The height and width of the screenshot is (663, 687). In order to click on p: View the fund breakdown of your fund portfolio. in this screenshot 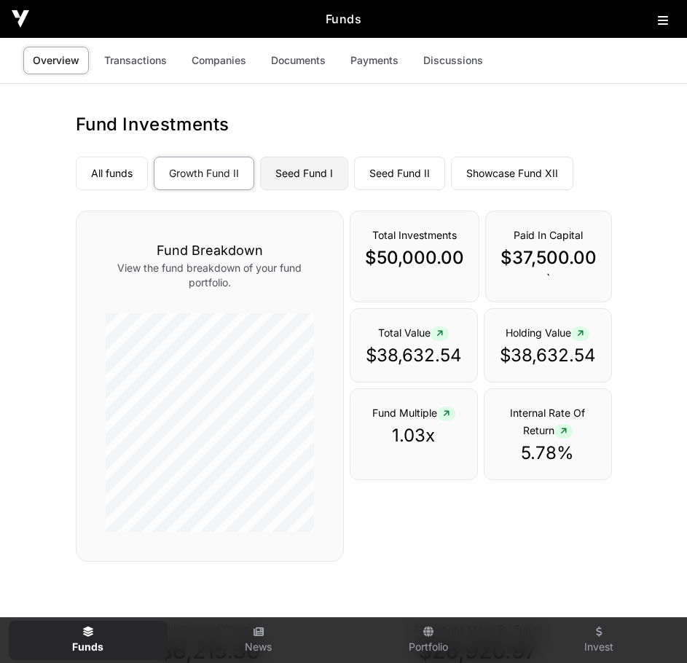, I will do `click(210, 275)`.